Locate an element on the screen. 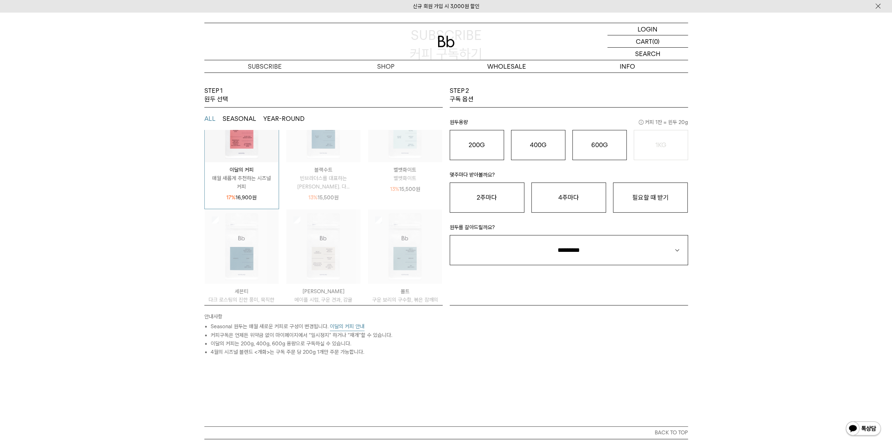 The image size is (892, 448). p: SEARCH is located at coordinates (648, 54).